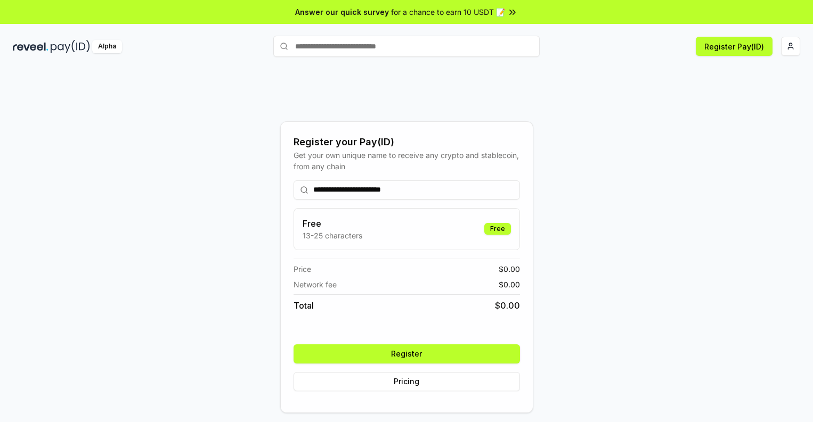 This screenshot has height=422, width=813. What do you see at coordinates (304, 306) in the screenshot?
I see `span: Total` at bounding box center [304, 306].